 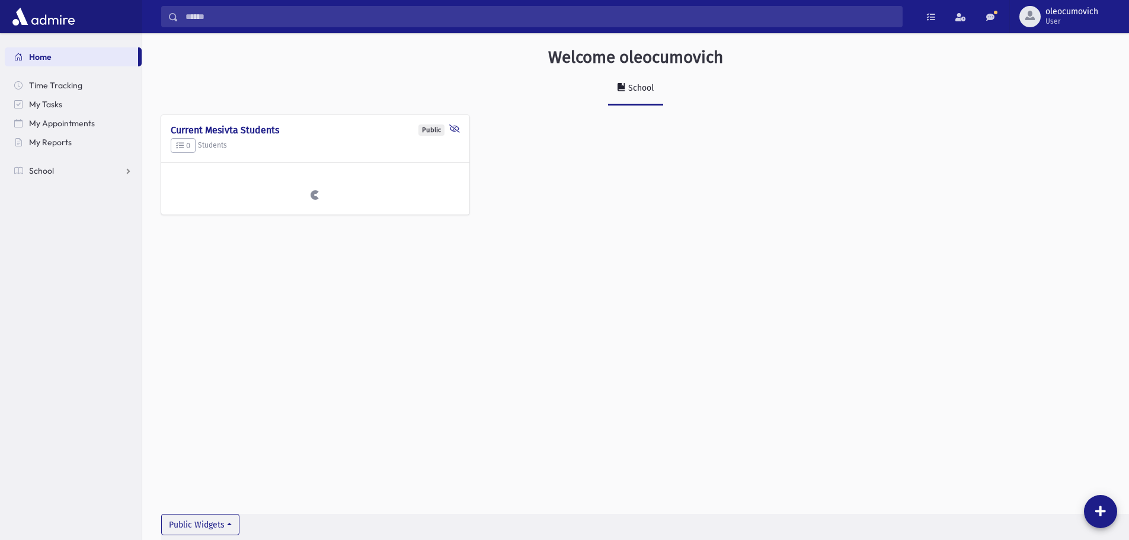 What do you see at coordinates (315, 146) in the screenshot?
I see `h5: Students` at bounding box center [315, 146].